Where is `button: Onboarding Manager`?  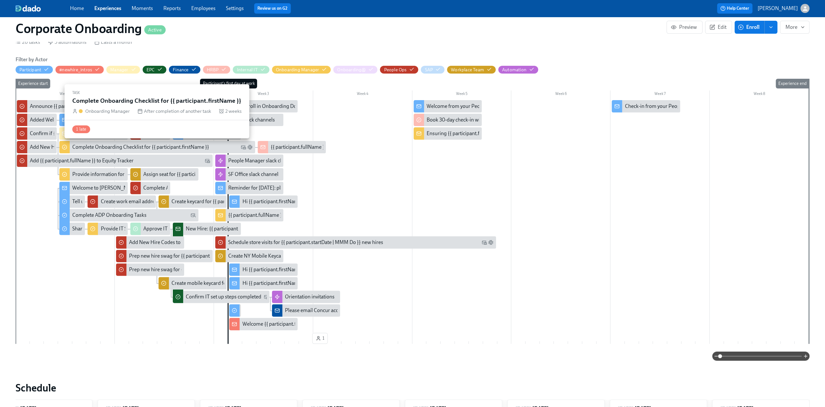
button: Onboarding Manager is located at coordinates (302, 70).